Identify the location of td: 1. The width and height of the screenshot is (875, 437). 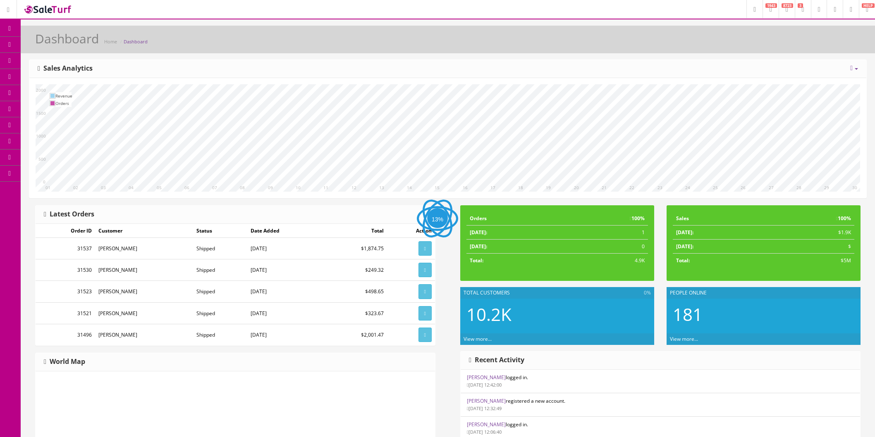
(605, 233).